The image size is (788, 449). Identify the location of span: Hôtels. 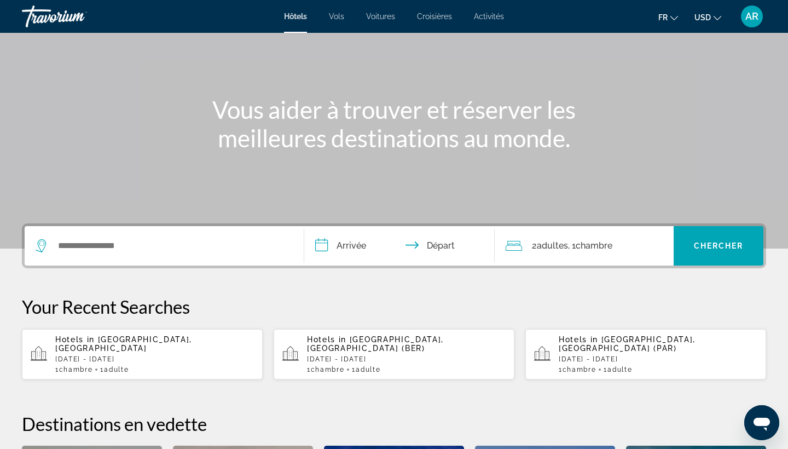
(295, 16).